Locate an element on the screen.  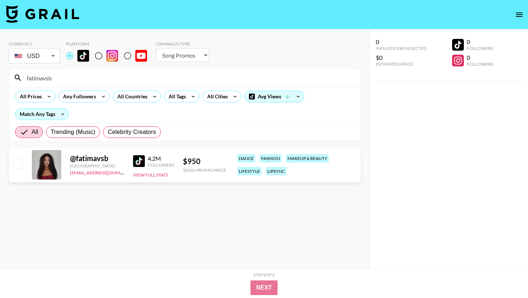
div: Any Followers is located at coordinates (78, 96).